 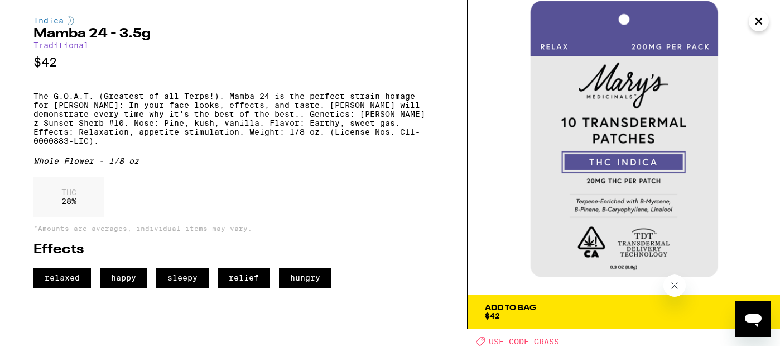 I want to click on span: hungry, so click(x=305, y=277).